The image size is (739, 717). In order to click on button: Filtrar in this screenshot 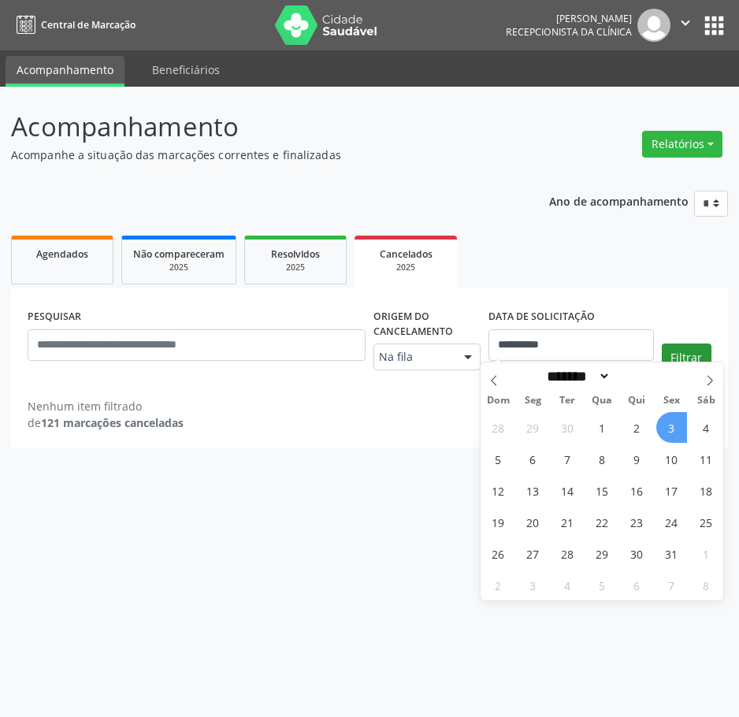, I will do `click(686, 357)`.